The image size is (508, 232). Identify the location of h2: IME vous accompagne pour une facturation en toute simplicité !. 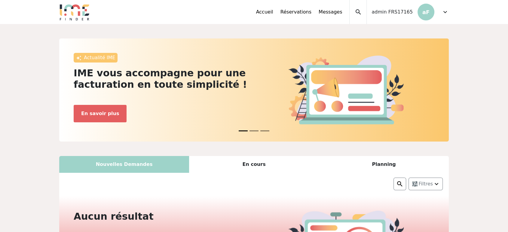
(162, 79).